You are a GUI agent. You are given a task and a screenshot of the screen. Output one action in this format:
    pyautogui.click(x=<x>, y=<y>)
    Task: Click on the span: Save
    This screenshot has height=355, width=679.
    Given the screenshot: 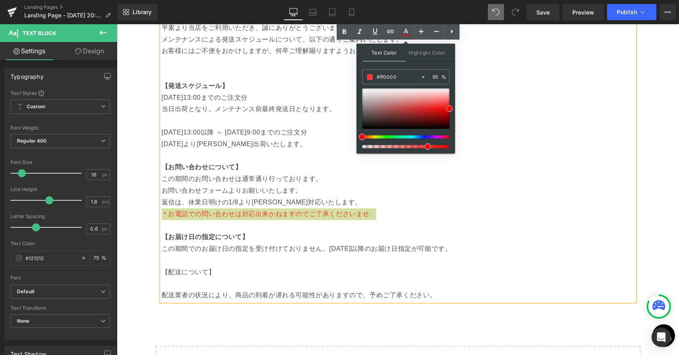 What is the action you would take?
    pyautogui.click(x=543, y=12)
    